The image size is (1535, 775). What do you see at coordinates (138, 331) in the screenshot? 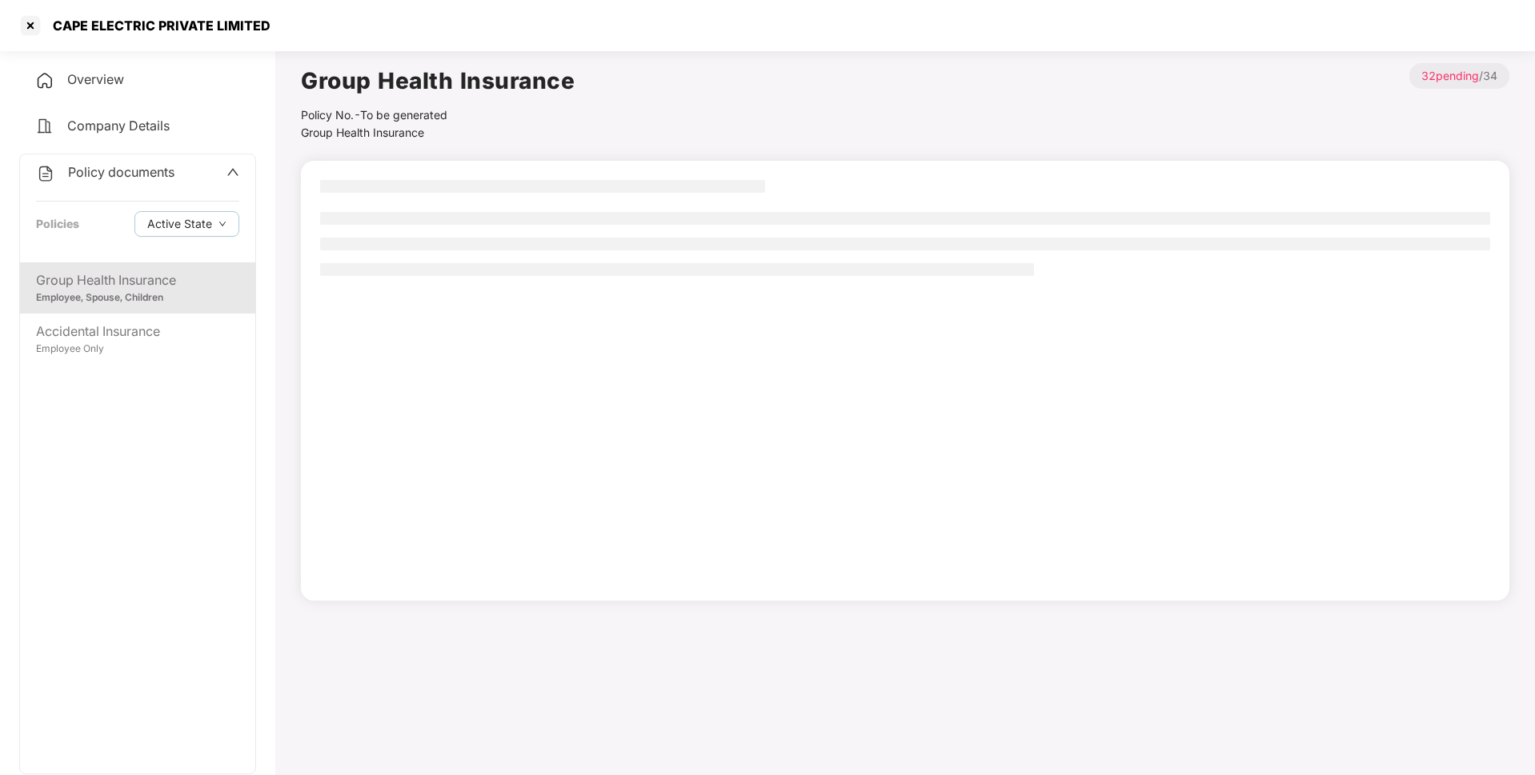
I see `div: Accidental Insurance` at bounding box center [138, 331].